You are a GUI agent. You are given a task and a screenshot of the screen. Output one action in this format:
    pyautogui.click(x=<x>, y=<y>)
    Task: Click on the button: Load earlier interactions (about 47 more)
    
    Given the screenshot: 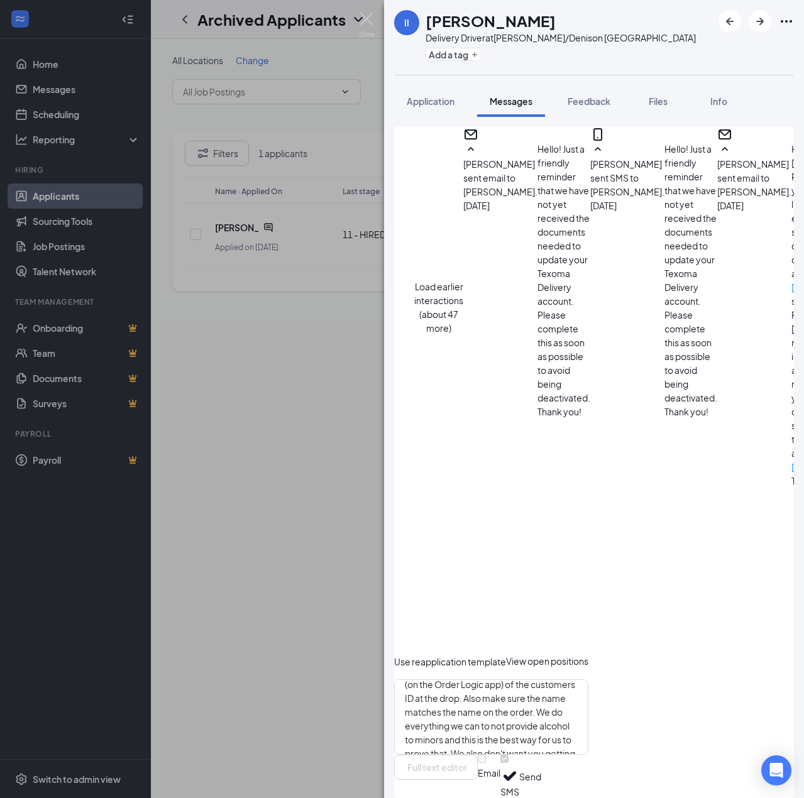 What is the action you would take?
    pyautogui.click(x=439, y=307)
    